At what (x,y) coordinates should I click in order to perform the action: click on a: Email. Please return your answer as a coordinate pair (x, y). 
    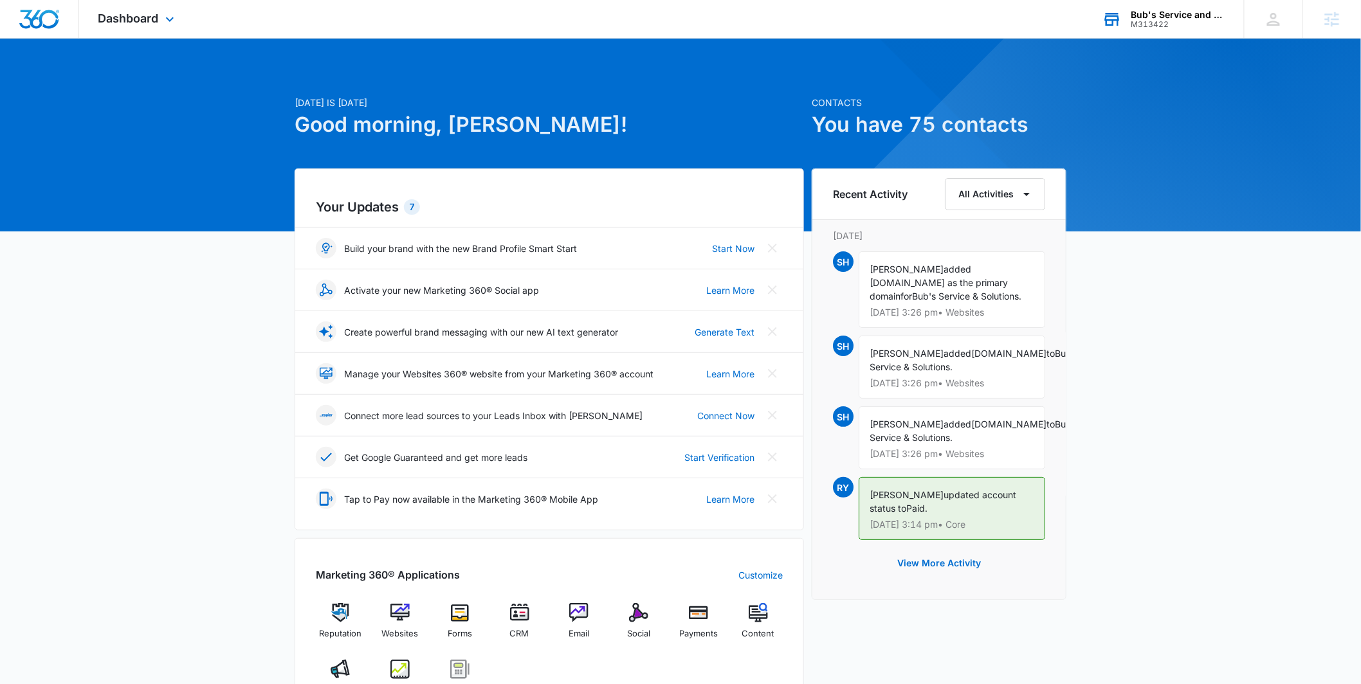
    Looking at the image, I should click on (579, 627).